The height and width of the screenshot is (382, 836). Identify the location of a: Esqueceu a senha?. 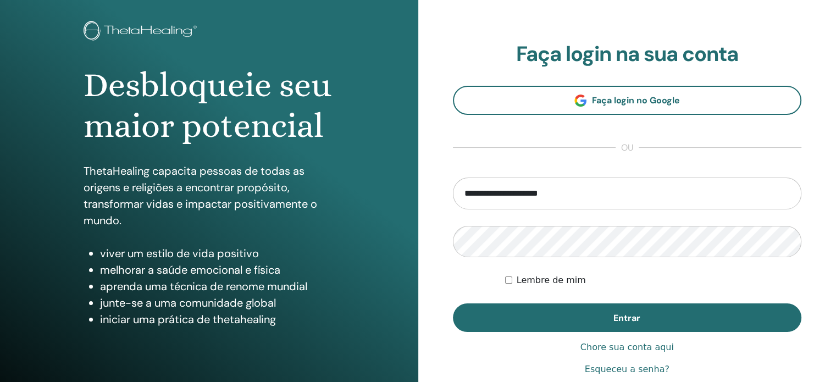
(627, 369).